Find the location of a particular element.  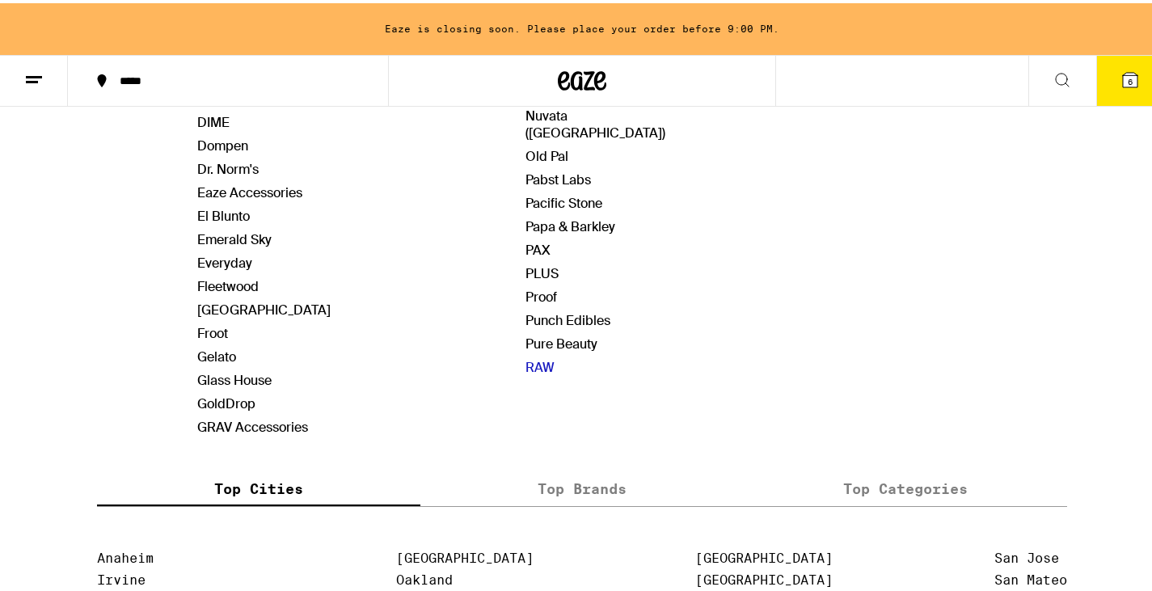

a: Pacific Stone is located at coordinates (563, 200).